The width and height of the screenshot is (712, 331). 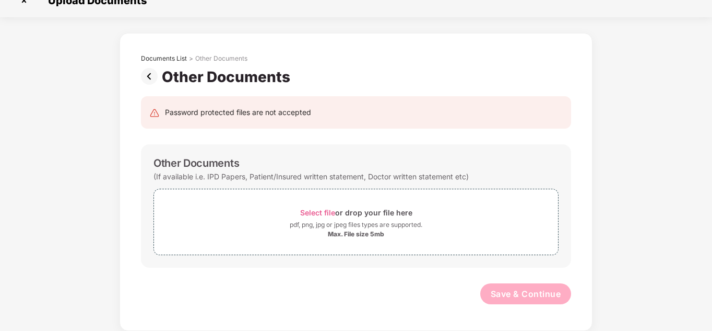 I want to click on img: svg+xml;base64,PHN2ZyBpZD0iUHJldi0zMngzMiIgeG1sbnM9Imh0dHA6Ly93d3cudzMub3JnLzIwMDAvc3ZnIiB3aWR0aD..., so click(x=151, y=76).